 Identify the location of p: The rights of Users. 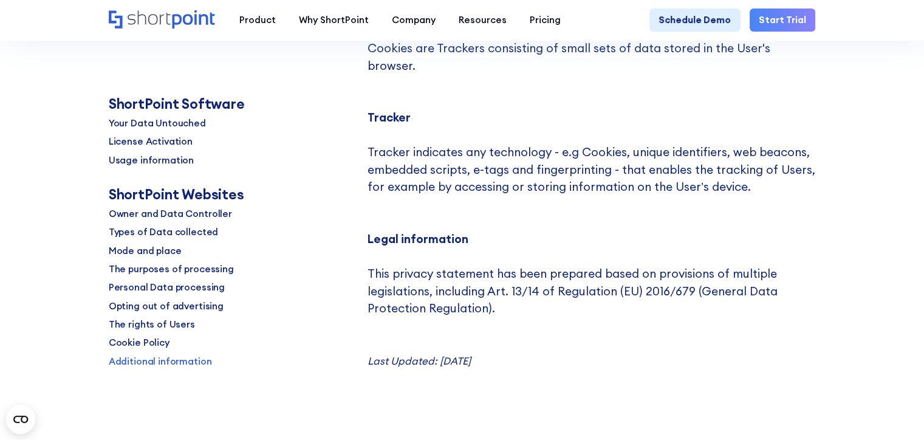
(152, 325).